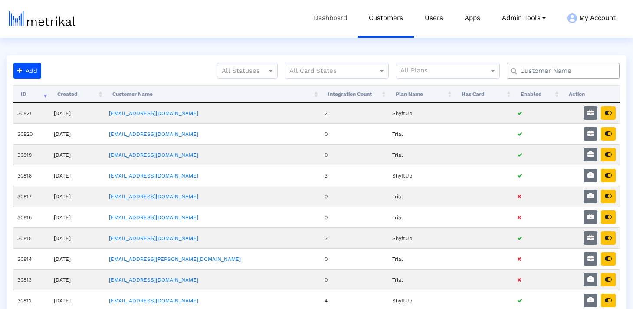 The image size is (633, 309). Describe the element at coordinates (31, 134) in the screenshot. I see `td: 30820` at that location.